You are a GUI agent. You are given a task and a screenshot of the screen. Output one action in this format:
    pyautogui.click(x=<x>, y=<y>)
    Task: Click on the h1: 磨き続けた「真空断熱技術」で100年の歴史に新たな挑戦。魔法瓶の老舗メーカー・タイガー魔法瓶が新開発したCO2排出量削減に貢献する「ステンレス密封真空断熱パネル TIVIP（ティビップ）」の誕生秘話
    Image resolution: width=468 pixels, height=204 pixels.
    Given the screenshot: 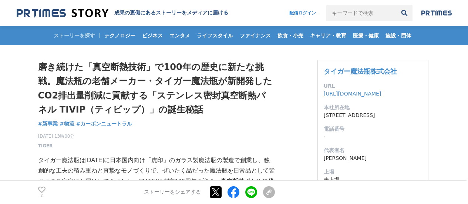 What is the action you would take?
    pyautogui.click(x=157, y=88)
    